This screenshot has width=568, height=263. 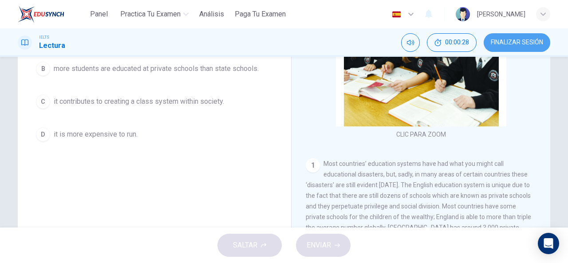 I want to click on span: IELTS, so click(x=44, y=37).